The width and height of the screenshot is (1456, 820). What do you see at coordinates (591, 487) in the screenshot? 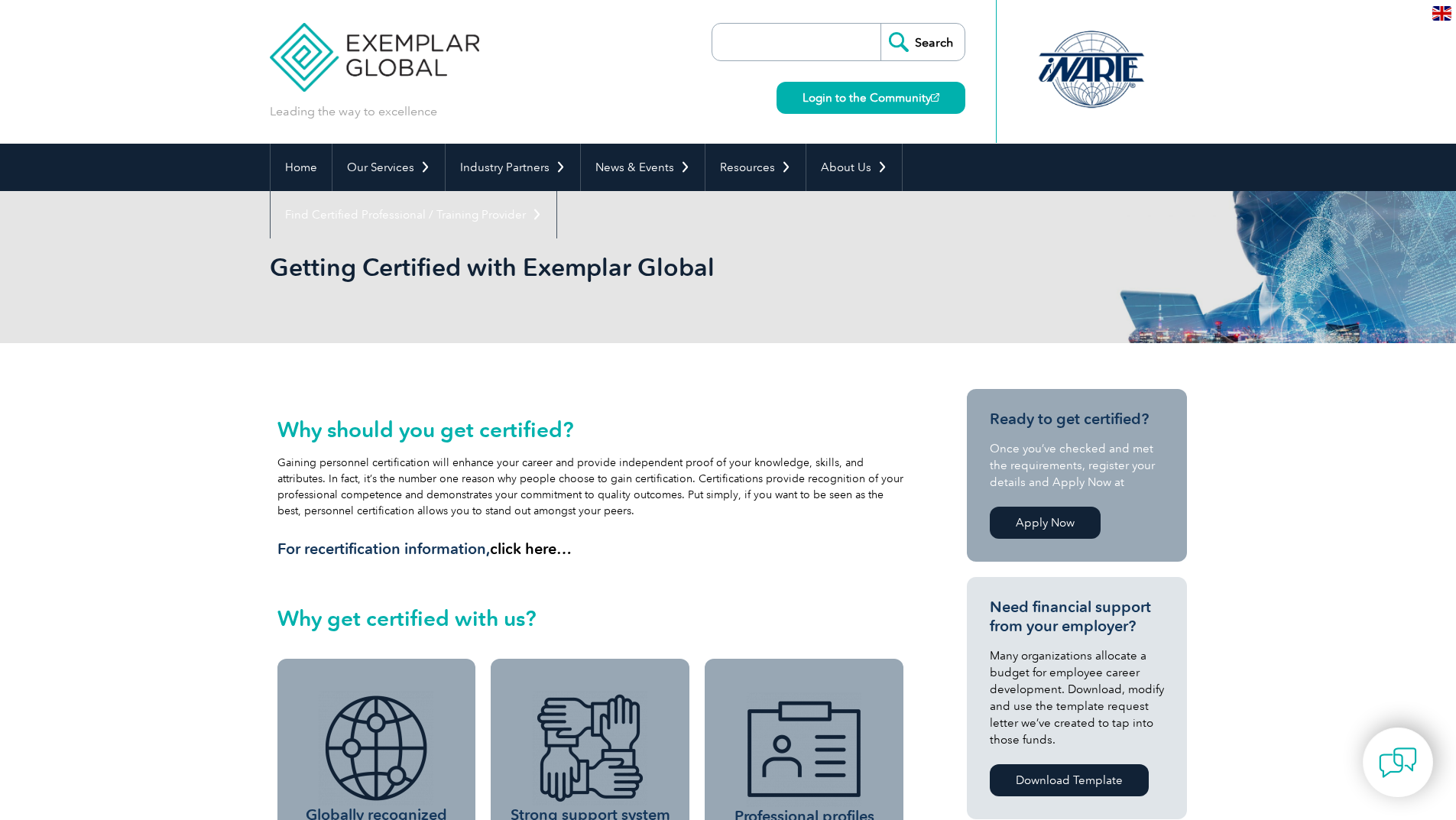
I see `div: Gaining personnel certification will enhance your career and provide independent proof of your kn...` at bounding box center [591, 487].